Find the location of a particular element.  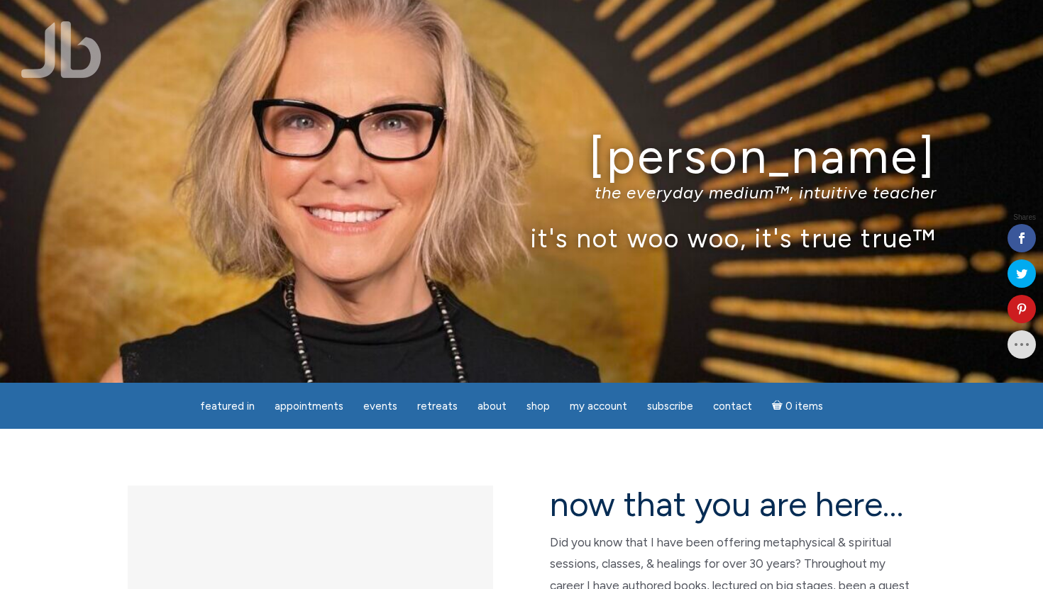

h2: now that you are here… is located at coordinates (732, 504).